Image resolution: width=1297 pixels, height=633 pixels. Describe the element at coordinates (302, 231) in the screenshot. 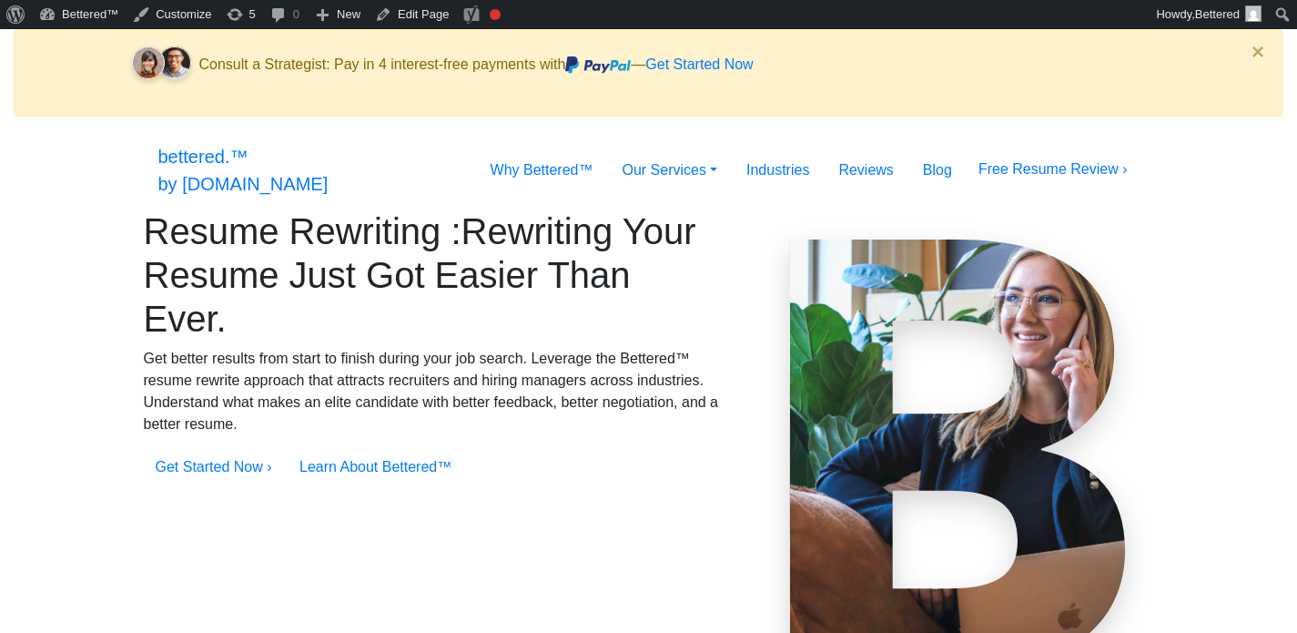

I see `span: Resume Rewriting :` at that location.